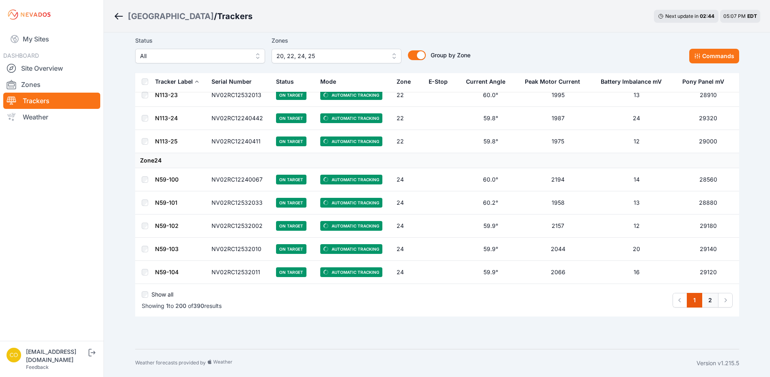  Describe the element at coordinates (558, 249) in the screenshot. I see `td: 2044` at that location.